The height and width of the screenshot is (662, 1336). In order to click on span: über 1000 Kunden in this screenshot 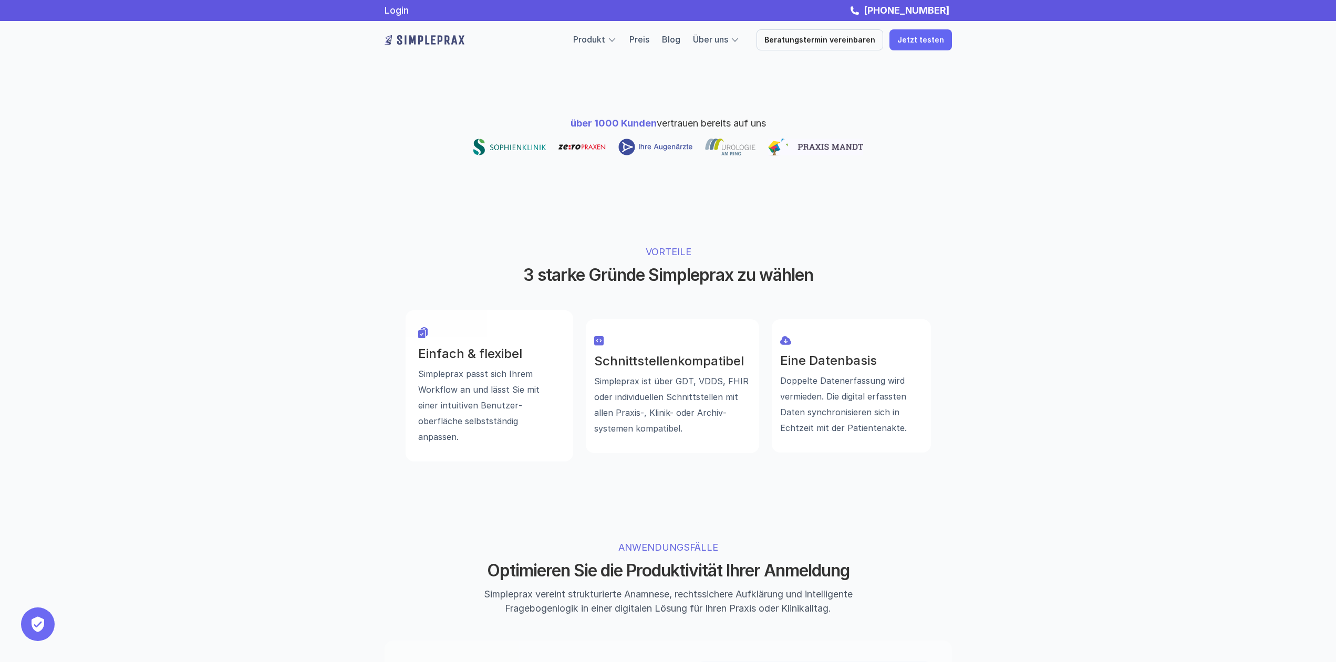, I will do `click(613, 123)`.